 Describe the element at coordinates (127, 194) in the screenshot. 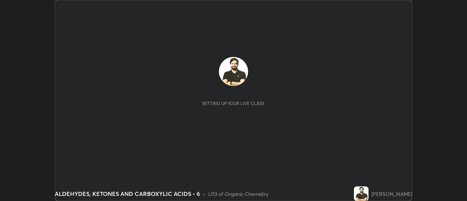

I see `div: ALDEHYDES, KETONES AND CARBOXYLIC ACIDS - 6` at that location.